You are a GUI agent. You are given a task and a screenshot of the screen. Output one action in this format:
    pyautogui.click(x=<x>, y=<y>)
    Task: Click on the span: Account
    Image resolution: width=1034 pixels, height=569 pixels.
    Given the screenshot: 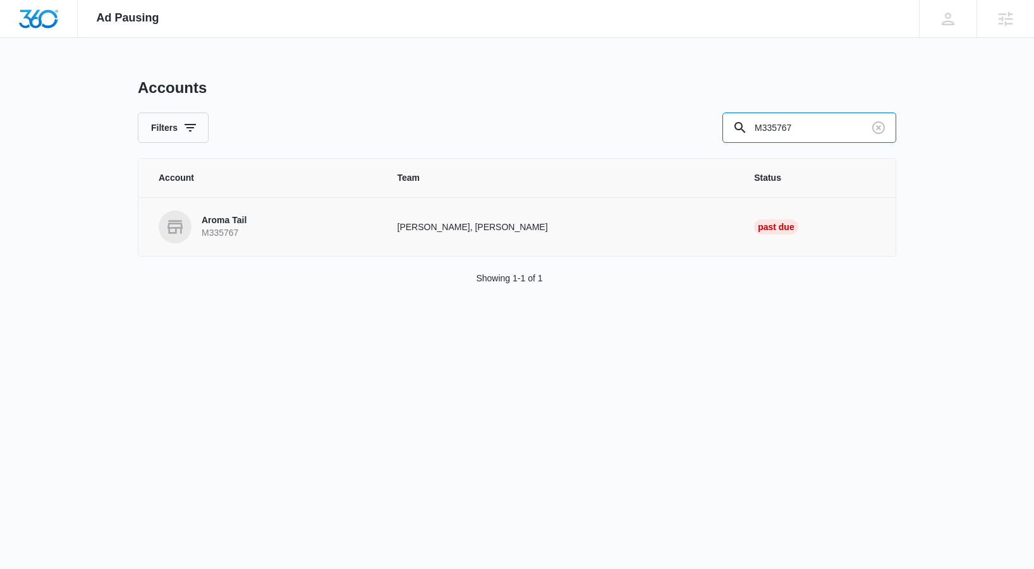 What is the action you would take?
    pyautogui.click(x=263, y=178)
    